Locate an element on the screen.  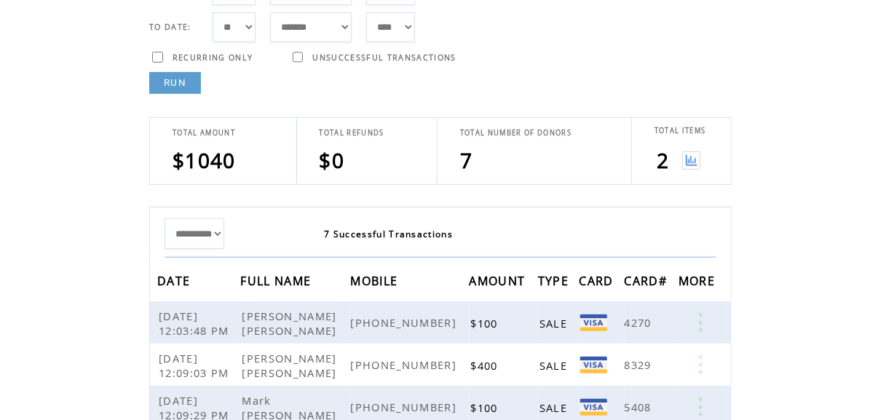
span: TO DATE: is located at coordinates (170, 27).